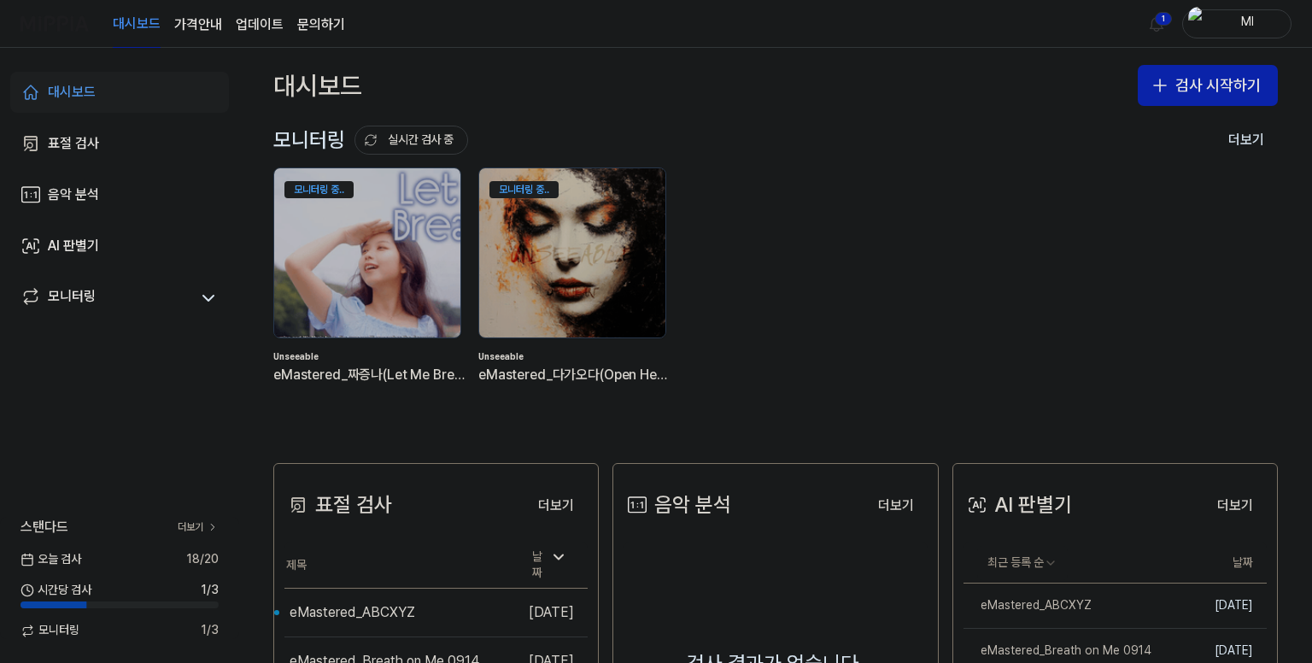 The width and height of the screenshot is (1312, 663). Describe the element at coordinates (44, 527) in the screenshot. I see `span: 스탠다드` at that location.